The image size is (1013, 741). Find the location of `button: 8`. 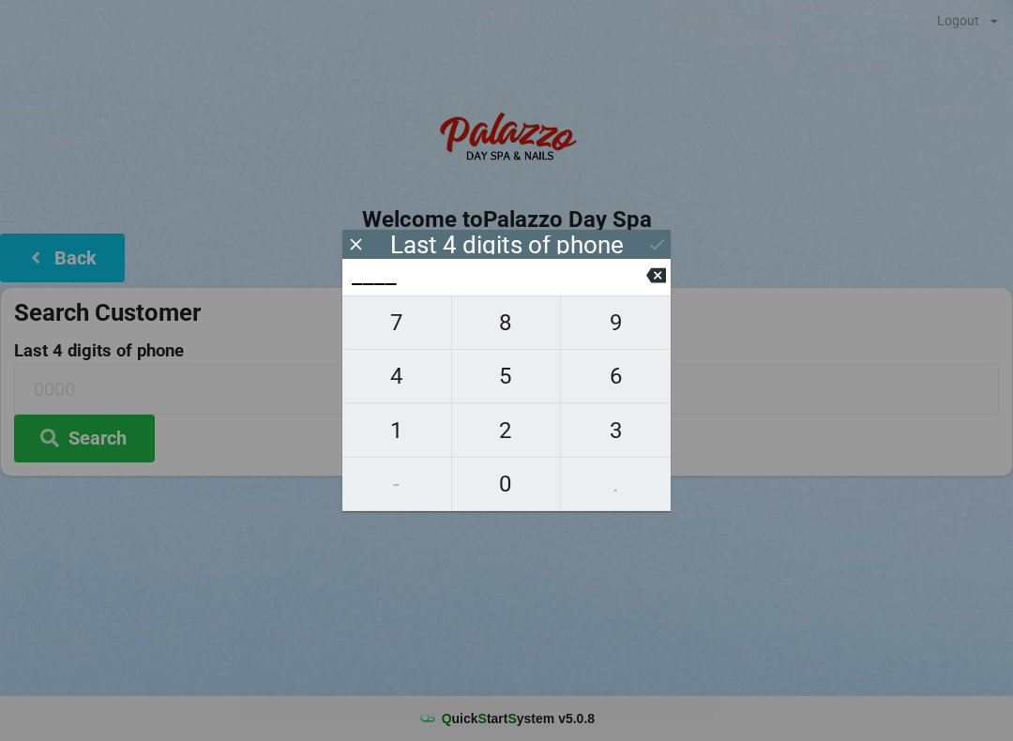

button: 8 is located at coordinates (506, 323).